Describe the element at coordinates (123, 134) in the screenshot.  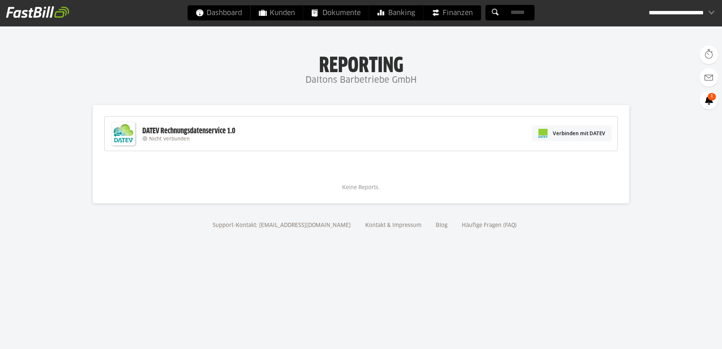
I see `img: DATEV-Datenservice Logo` at that location.